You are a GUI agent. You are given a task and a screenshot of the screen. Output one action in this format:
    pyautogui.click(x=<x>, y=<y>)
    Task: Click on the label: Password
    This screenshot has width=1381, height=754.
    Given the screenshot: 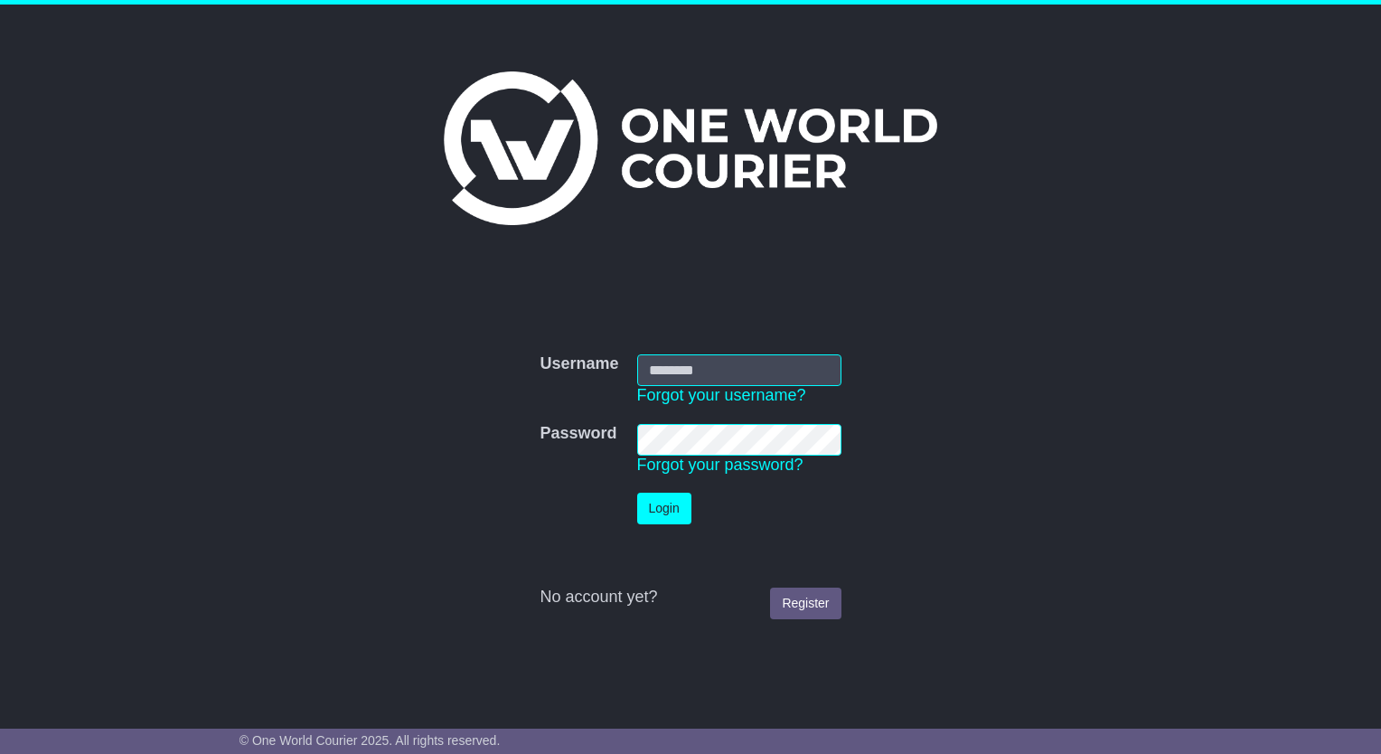 What is the action you would take?
    pyautogui.click(x=577, y=434)
    